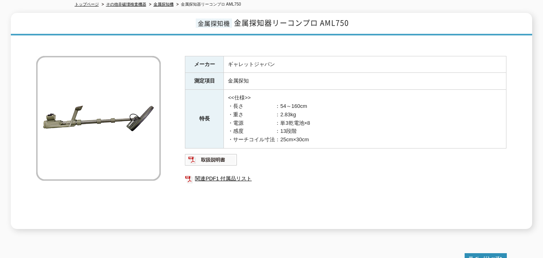  I want to click on li: 金属探知器リーコンプロ AML750, so click(208, 4).